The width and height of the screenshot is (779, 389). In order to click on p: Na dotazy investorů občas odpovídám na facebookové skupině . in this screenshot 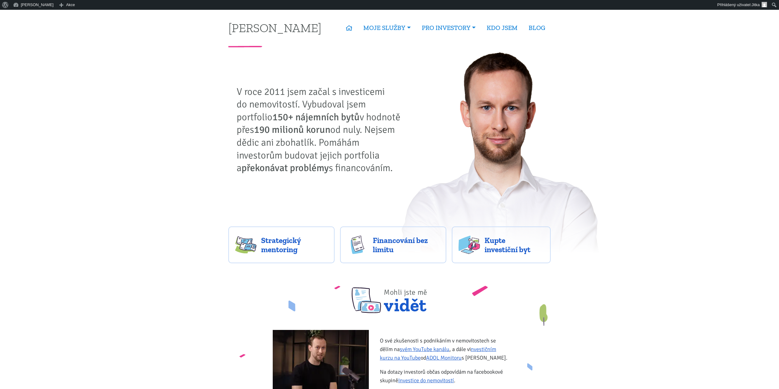, I will do `click(444, 376)`.